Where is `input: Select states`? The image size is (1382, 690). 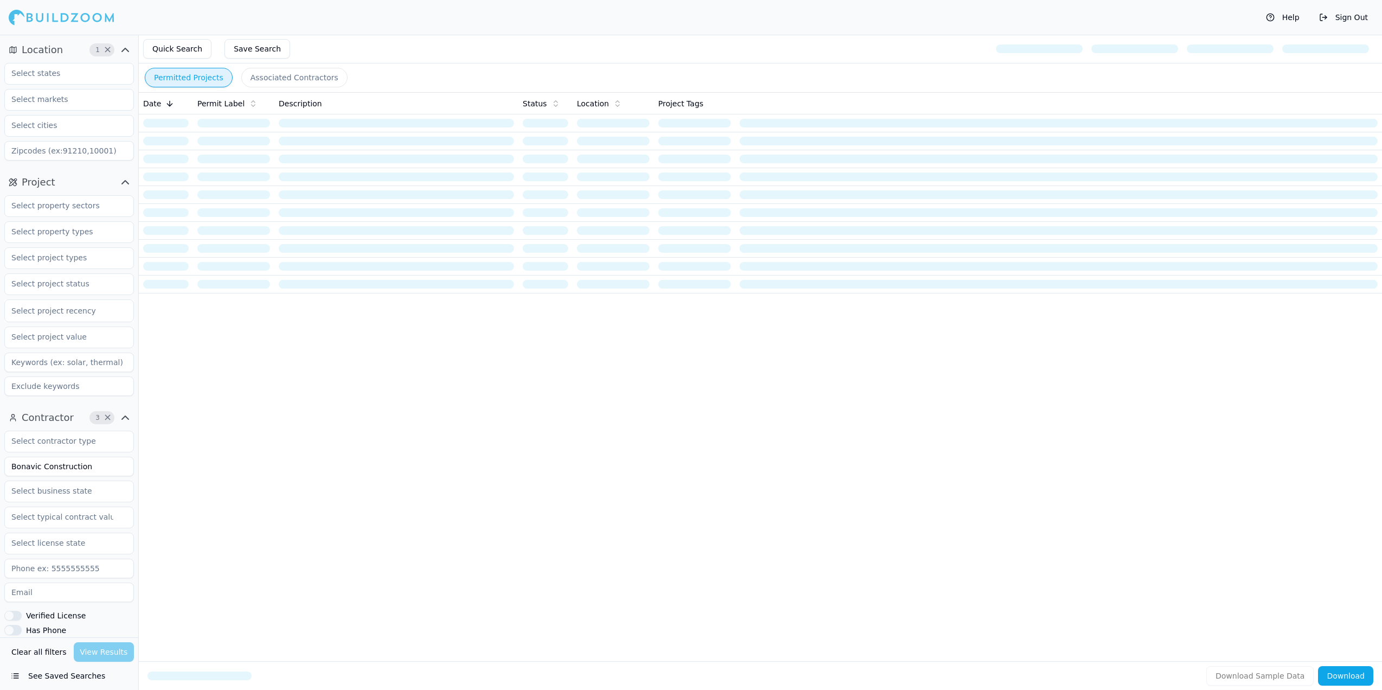
input: Select states is located at coordinates (62, 73).